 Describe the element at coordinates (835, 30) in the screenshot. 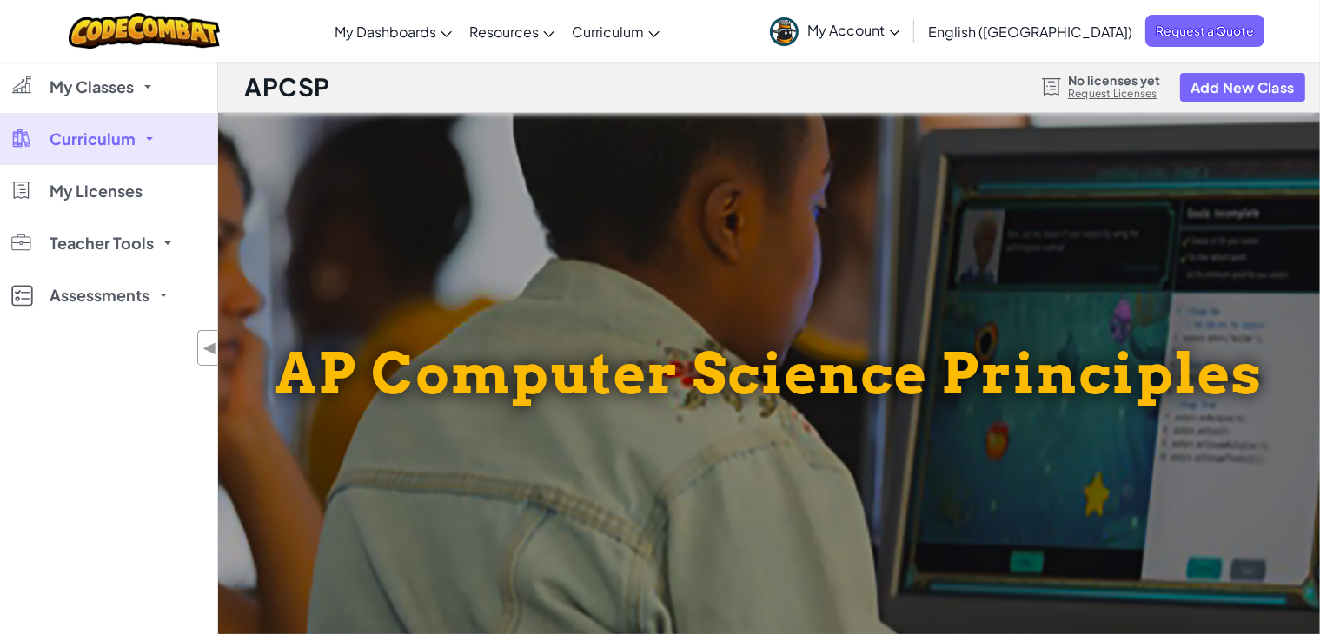

I see `a: My Account` at that location.